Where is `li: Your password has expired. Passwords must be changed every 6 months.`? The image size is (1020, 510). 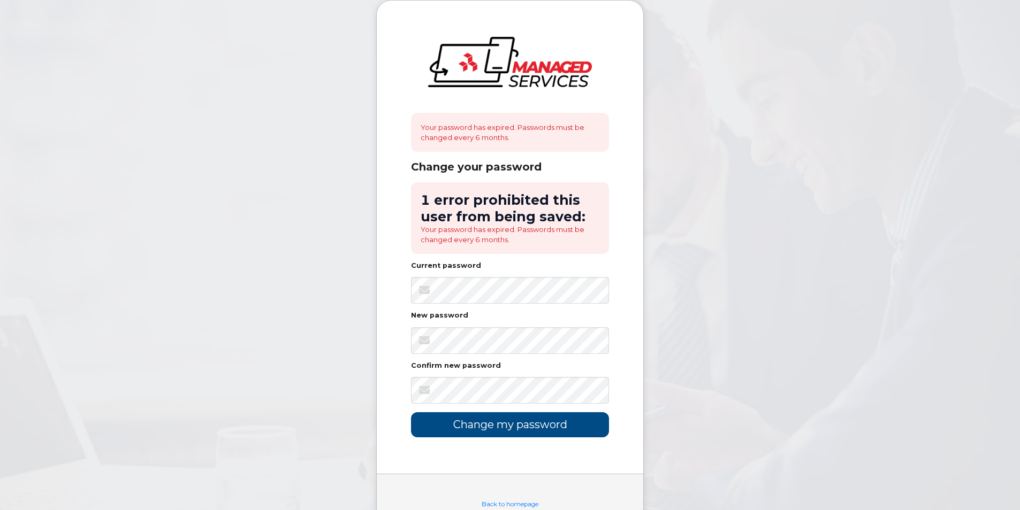
li: Your password has expired. Passwords must be changed every 6 months. is located at coordinates (510, 234).